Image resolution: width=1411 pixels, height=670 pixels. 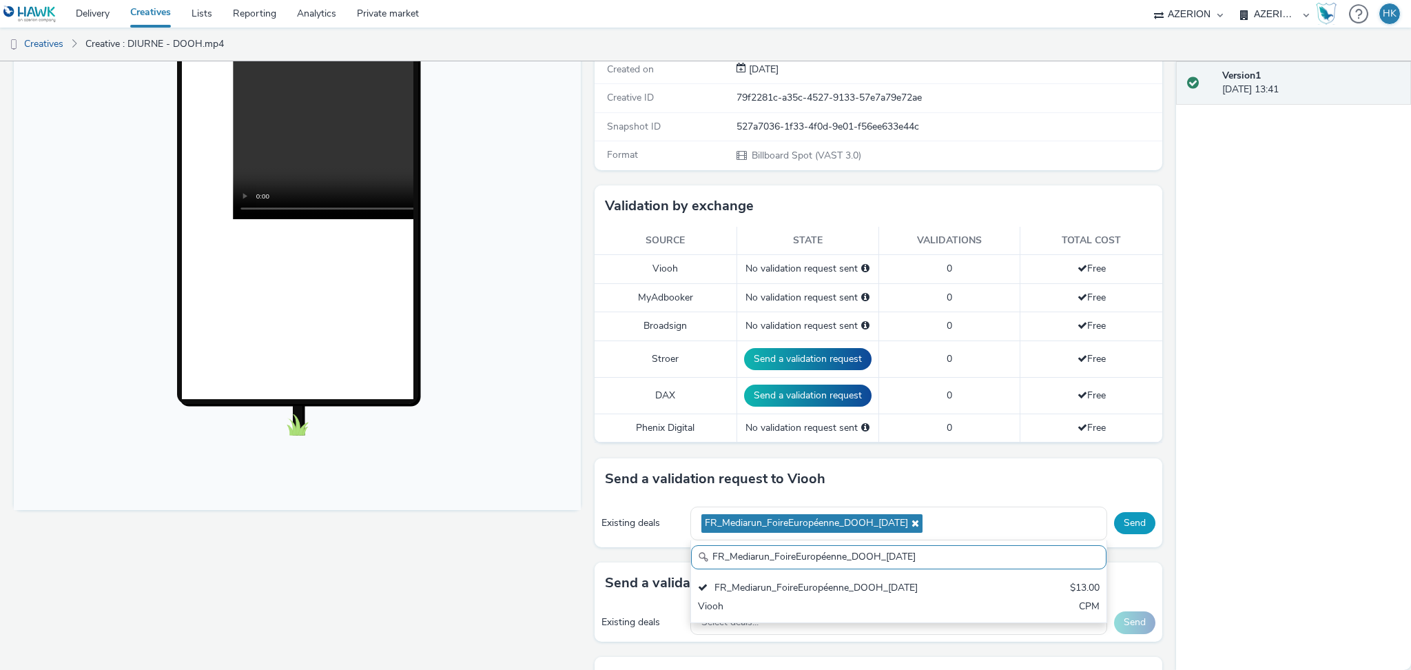 I want to click on input: Search......, so click(x=899, y=557).